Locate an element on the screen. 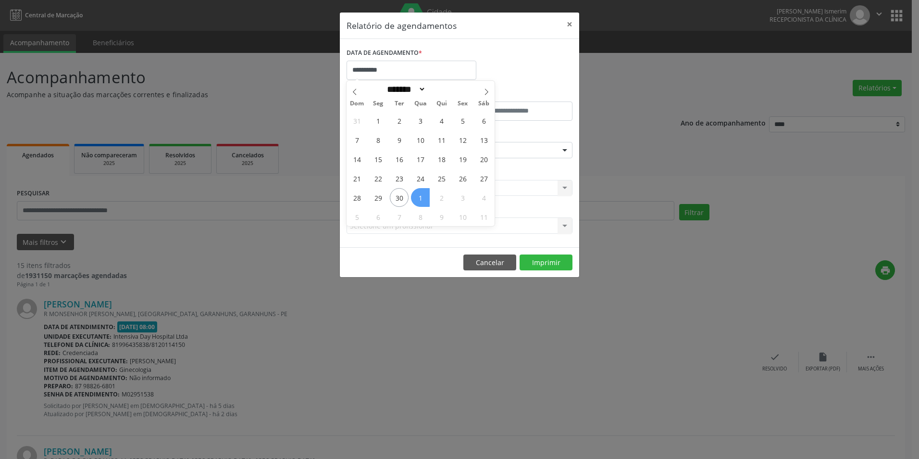 The height and width of the screenshot is (459, 919). span: Setembro 20, 2025 is located at coordinates (484, 159).